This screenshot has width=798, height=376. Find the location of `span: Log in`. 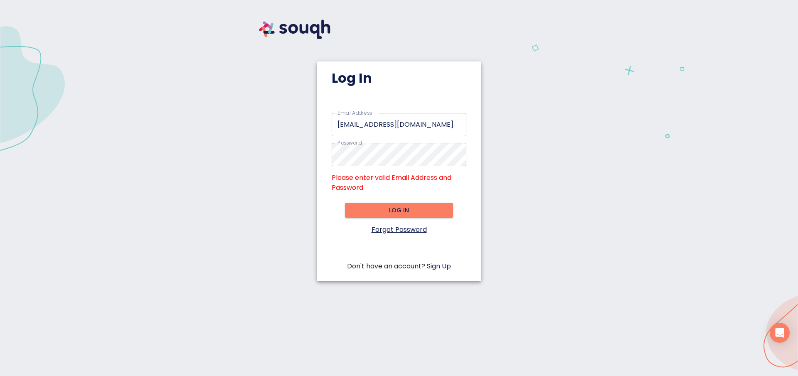

span: Log in is located at coordinates (399, 210).